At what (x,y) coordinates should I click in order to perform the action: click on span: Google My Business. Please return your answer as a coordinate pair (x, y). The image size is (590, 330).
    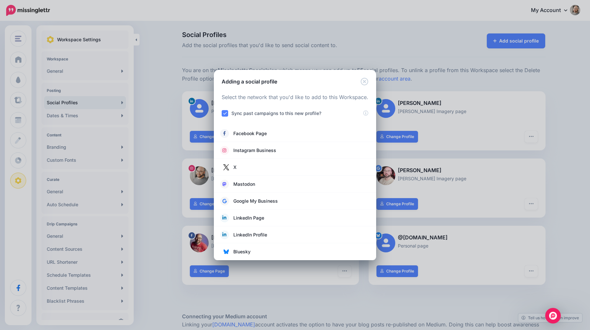
    Looking at the image, I should click on (255, 201).